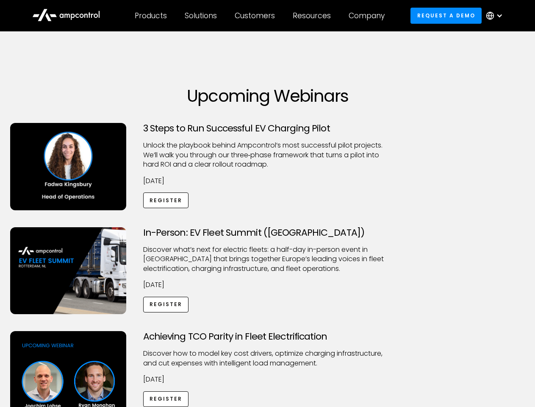 The image size is (535, 407). I want to click on div: Company, so click(366, 16).